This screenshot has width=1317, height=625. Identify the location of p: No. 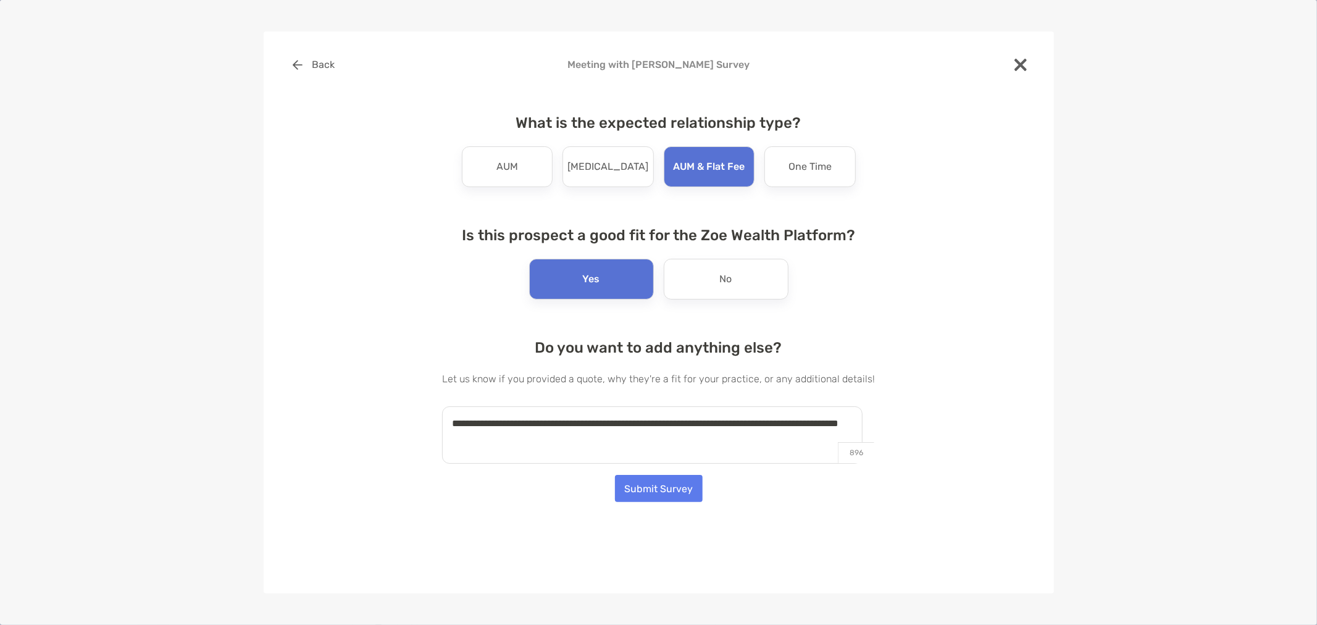
(726, 279).